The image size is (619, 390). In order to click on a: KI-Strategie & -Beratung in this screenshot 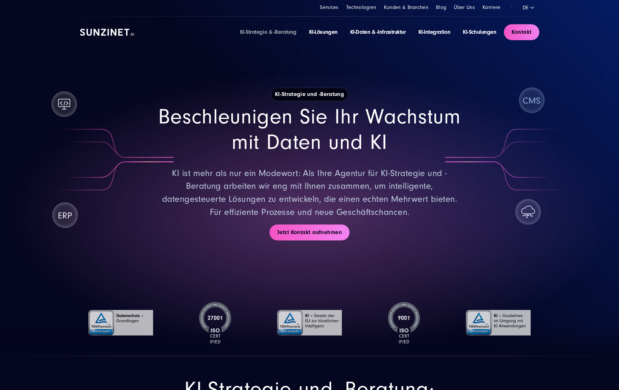, I will do `click(268, 32)`.